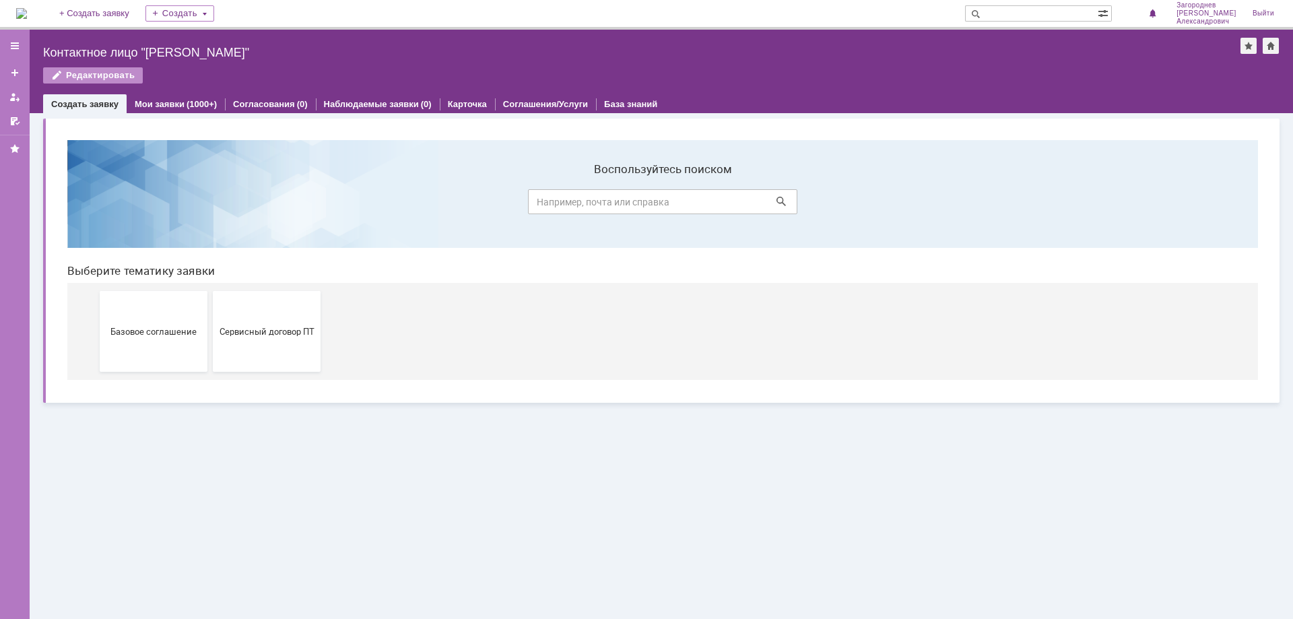  I want to click on div: Сделать домашней страницей, so click(1270, 46).